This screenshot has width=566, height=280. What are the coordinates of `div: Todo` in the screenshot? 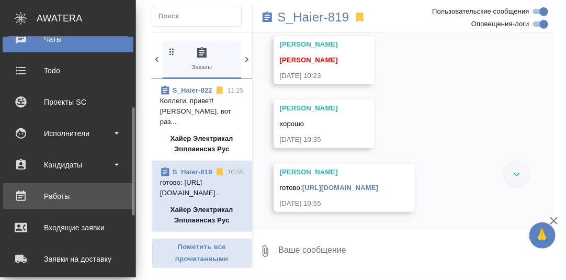 It's located at (68, 71).